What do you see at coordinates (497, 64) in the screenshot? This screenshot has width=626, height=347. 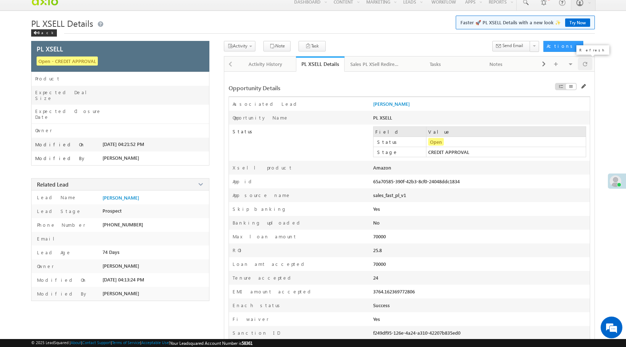 I see `a: Notes` at bounding box center [497, 64].